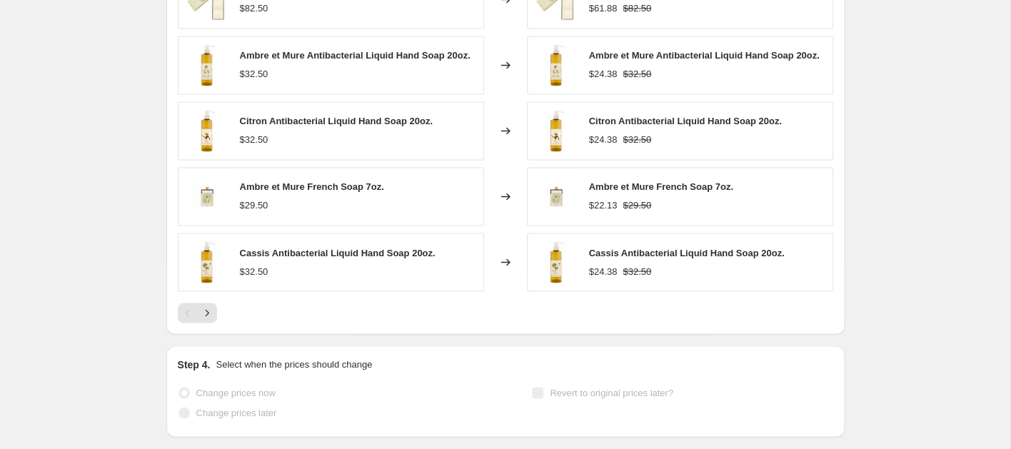  Describe the element at coordinates (637, 9) in the screenshot. I see `strike: $82.50` at that location.